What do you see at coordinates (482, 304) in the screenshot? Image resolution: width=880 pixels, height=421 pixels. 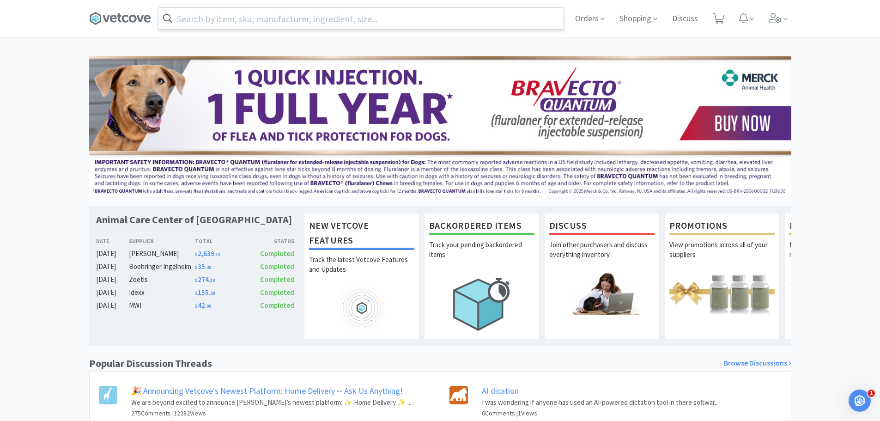 I see `img: hero_backorders.png` at bounding box center [482, 304].